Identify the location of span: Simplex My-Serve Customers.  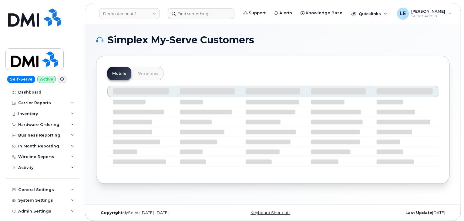
(181, 40).